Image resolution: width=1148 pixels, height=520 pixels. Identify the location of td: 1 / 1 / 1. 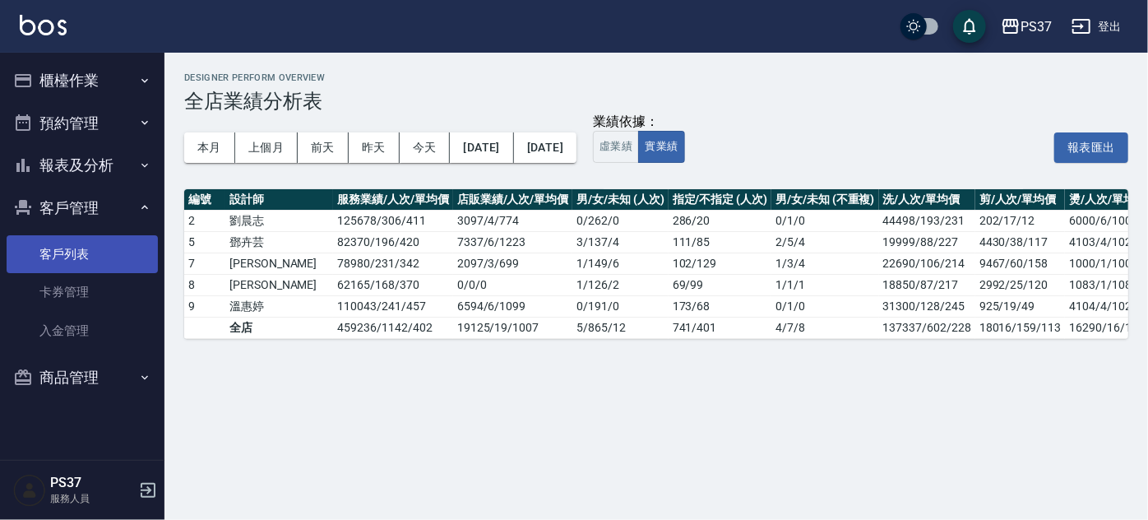
(825, 285).